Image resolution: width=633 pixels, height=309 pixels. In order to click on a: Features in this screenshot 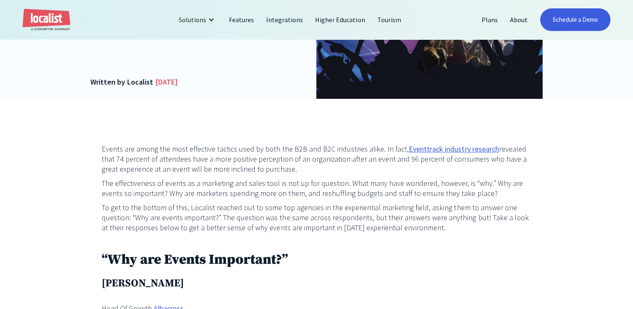, I will do `click(241, 20)`.